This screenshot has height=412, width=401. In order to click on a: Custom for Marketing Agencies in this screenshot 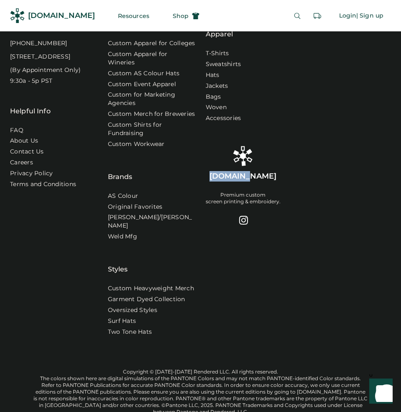, I will do `click(152, 99)`.